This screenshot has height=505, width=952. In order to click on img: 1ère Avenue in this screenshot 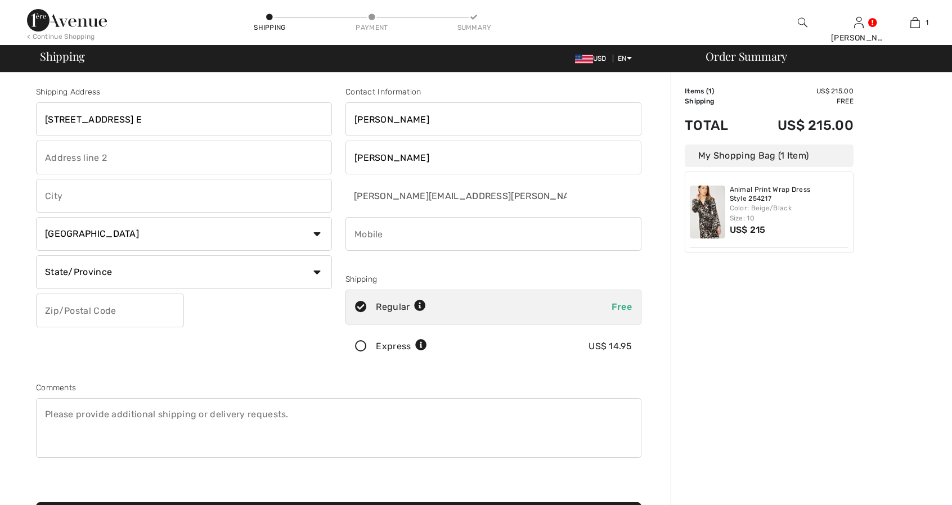, I will do `click(67, 20)`.